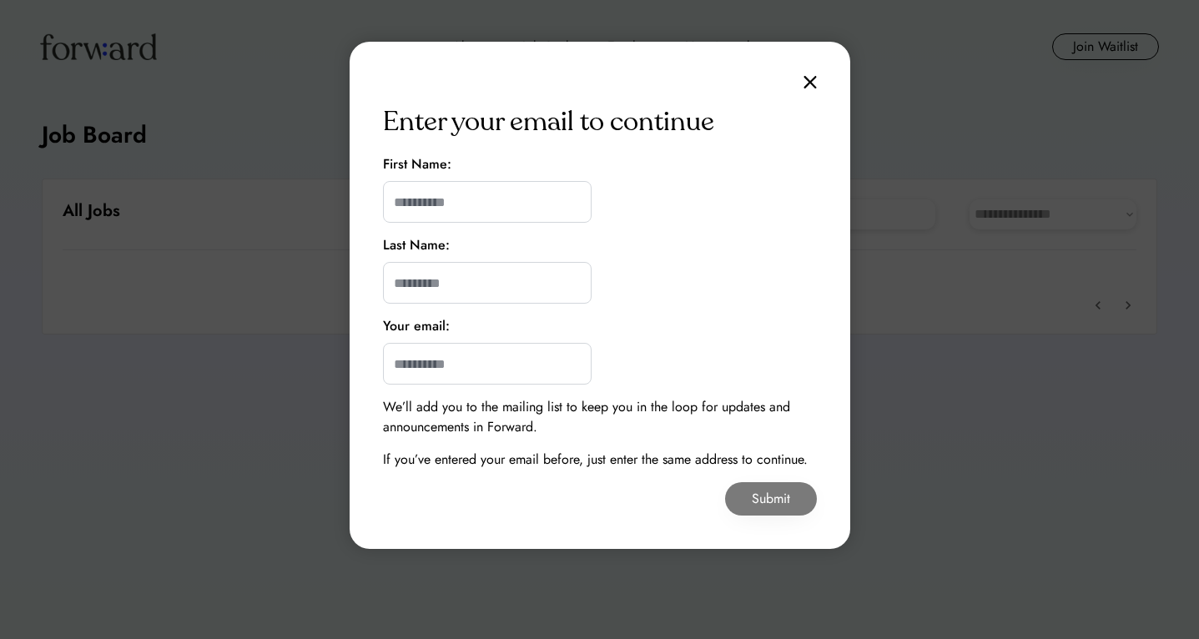 This screenshot has width=1199, height=639. I want to click on div: First Name:, so click(417, 164).